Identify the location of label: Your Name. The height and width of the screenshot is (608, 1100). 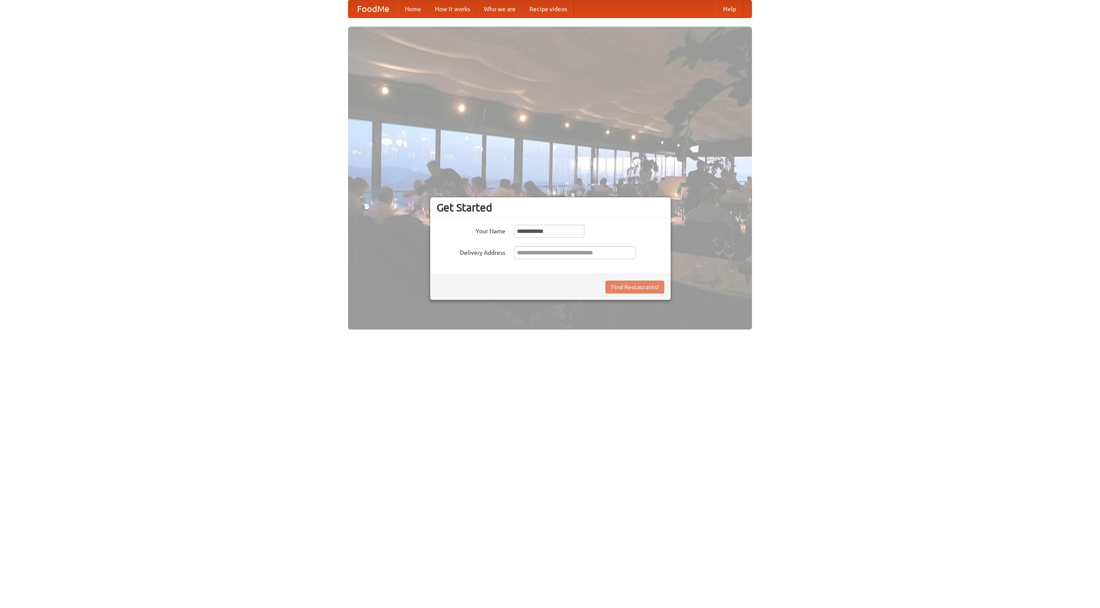
(471, 230).